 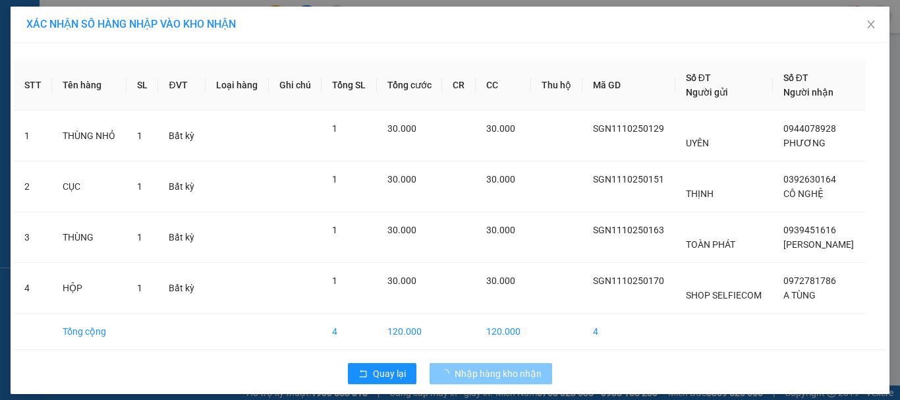 What do you see at coordinates (628, 230) in the screenshot?
I see `span: SGN1110250163` at bounding box center [628, 230].